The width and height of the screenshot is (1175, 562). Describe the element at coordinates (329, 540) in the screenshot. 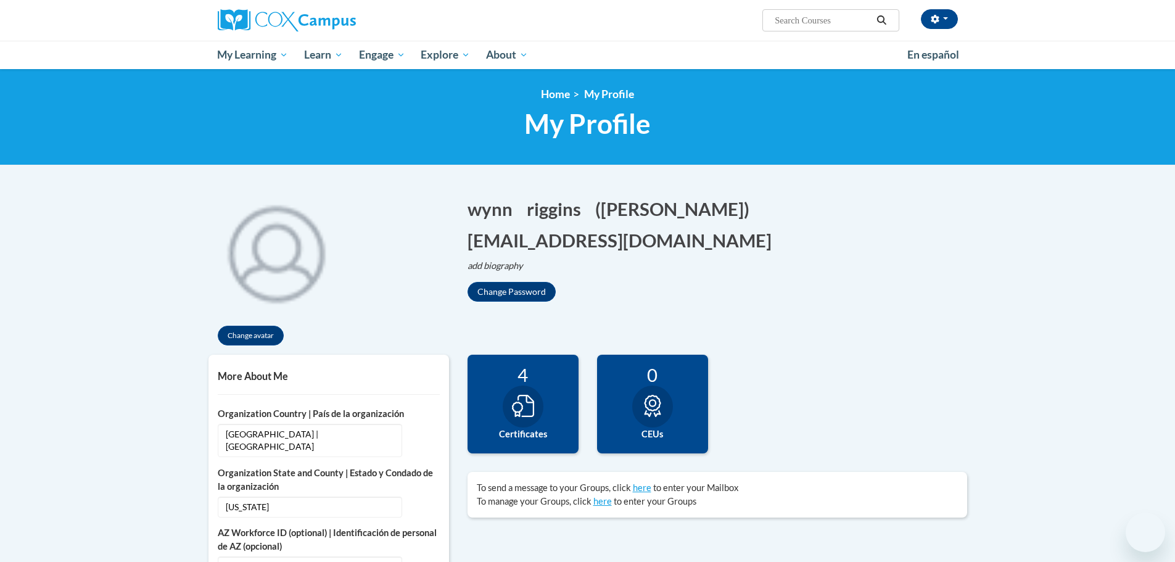

I see `label: AZ Workforce ID (optional) | Identificación de personal de AZ (opcional)` at that location.